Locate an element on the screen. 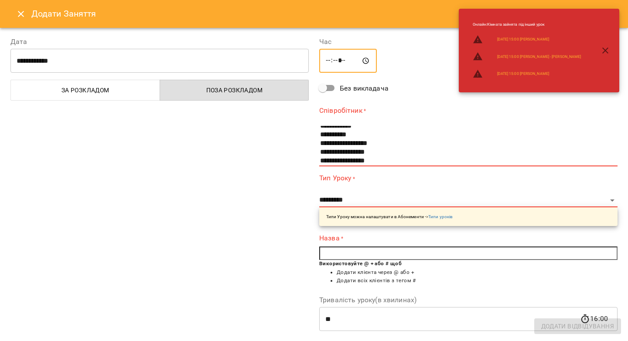  label: Дата is located at coordinates (160, 42).